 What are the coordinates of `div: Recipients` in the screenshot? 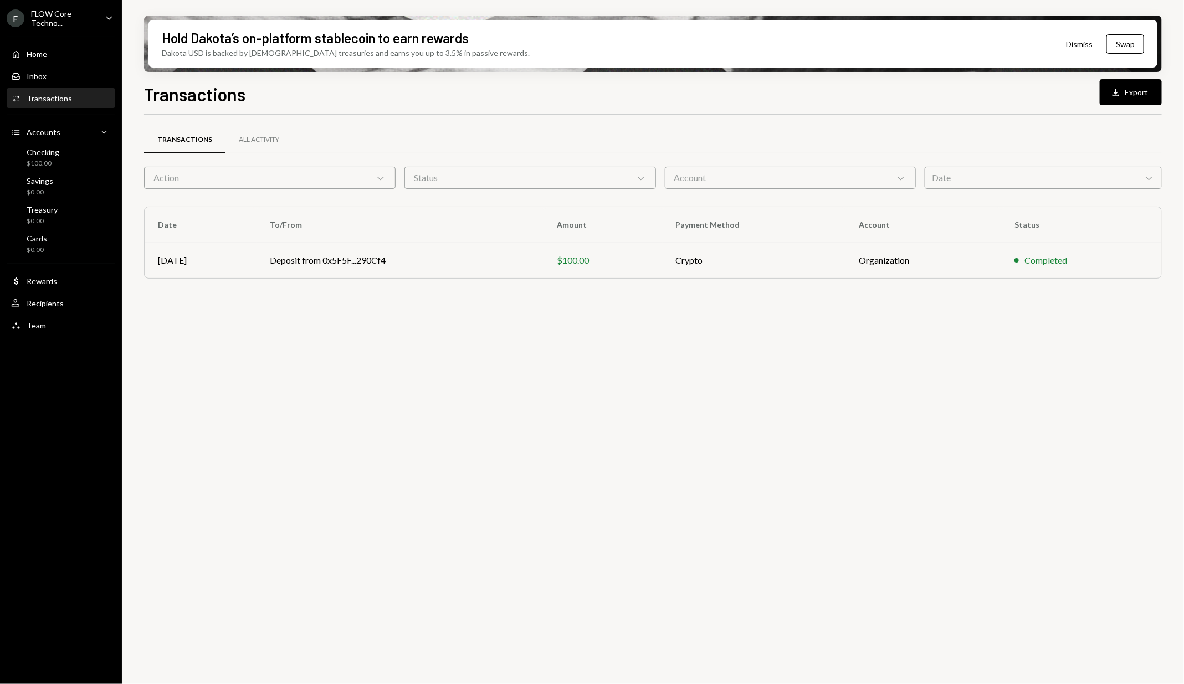 It's located at (45, 303).